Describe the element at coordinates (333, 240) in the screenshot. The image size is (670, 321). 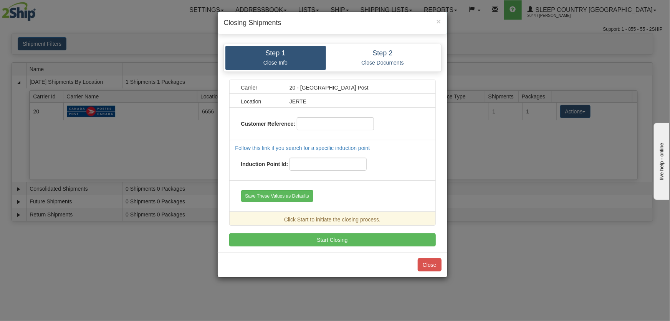
I see `button: Start Closing` at that location.